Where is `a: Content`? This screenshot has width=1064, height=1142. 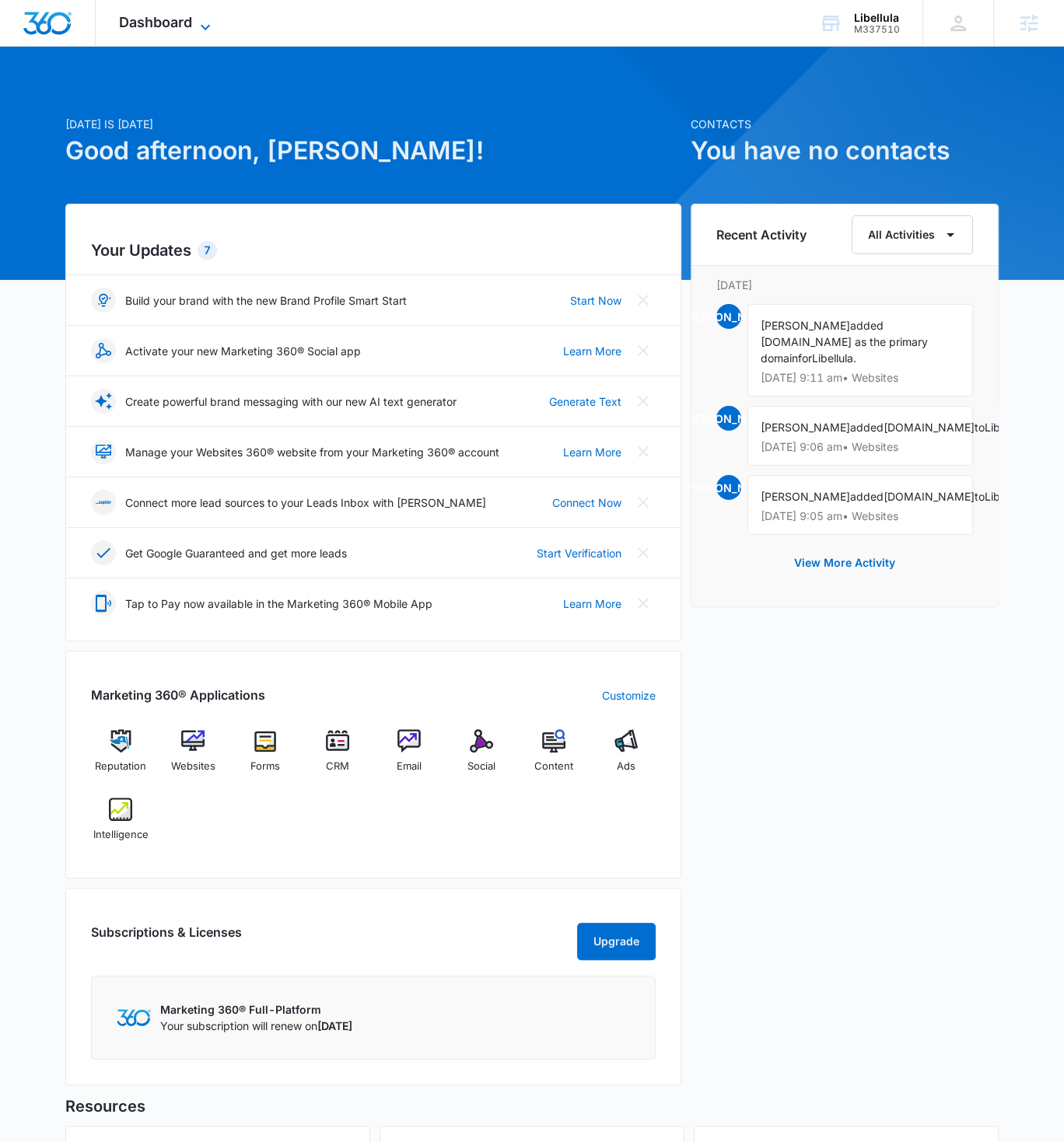 a: Content is located at coordinates (553, 757).